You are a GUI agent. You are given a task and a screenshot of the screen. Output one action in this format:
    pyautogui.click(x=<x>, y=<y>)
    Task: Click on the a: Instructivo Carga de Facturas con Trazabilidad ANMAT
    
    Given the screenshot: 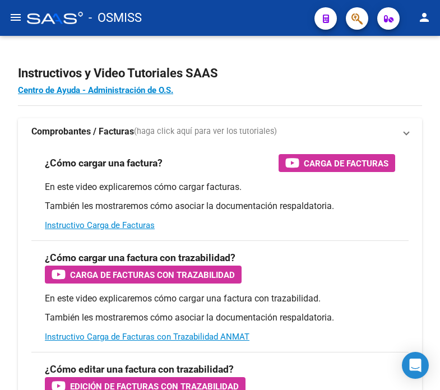 What is the action you would take?
    pyautogui.click(x=147, y=337)
    